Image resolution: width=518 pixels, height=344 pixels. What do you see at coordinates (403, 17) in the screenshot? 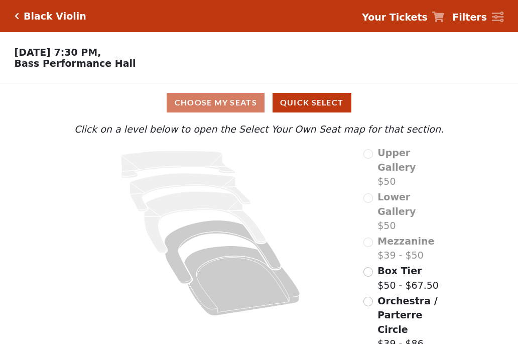
I see `a: Your Tickets` at bounding box center [403, 17].